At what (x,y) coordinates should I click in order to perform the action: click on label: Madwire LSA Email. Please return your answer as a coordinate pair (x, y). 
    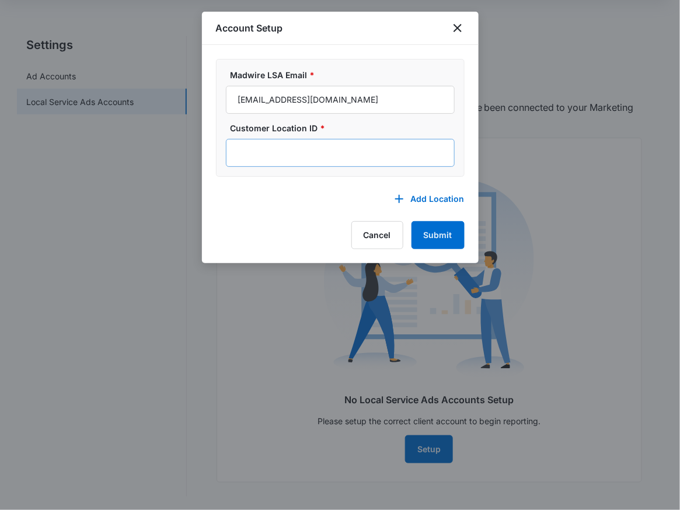
    Looking at the image, I should click on (345, 75).